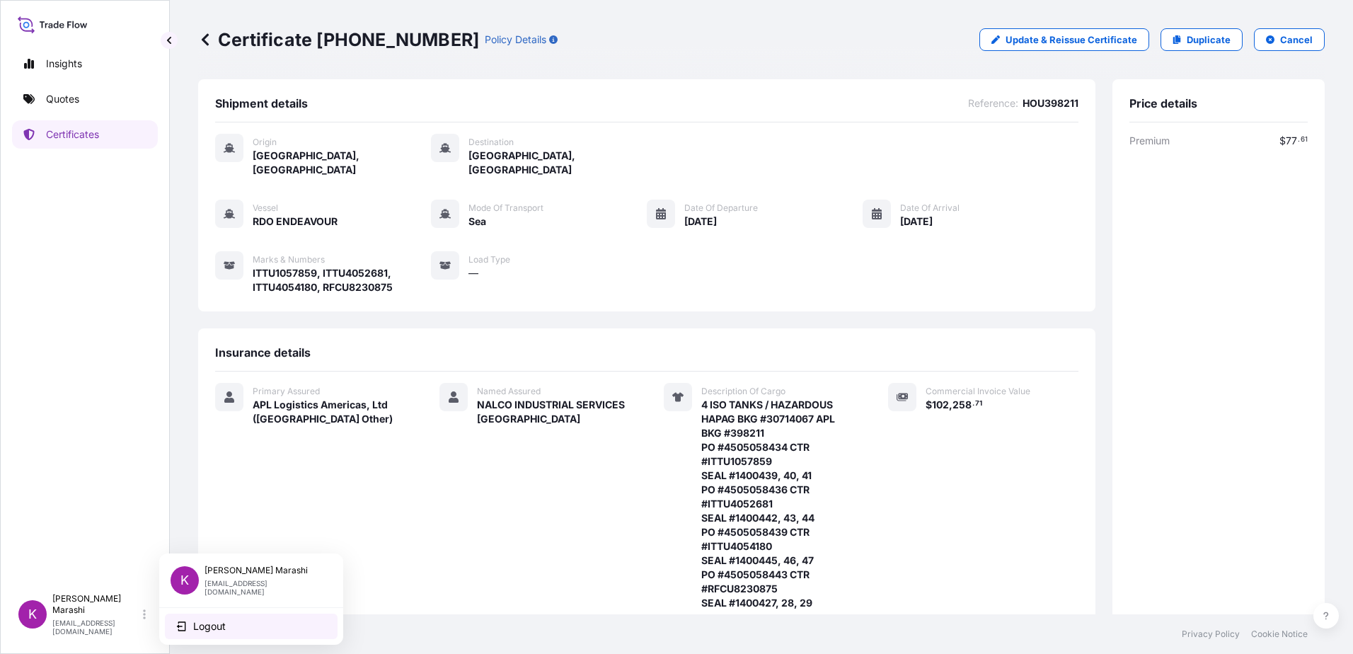  What do you see at coordinates (265, 142) in the screenshot?
I see `span: Origin` at bounding box center [265, 142].